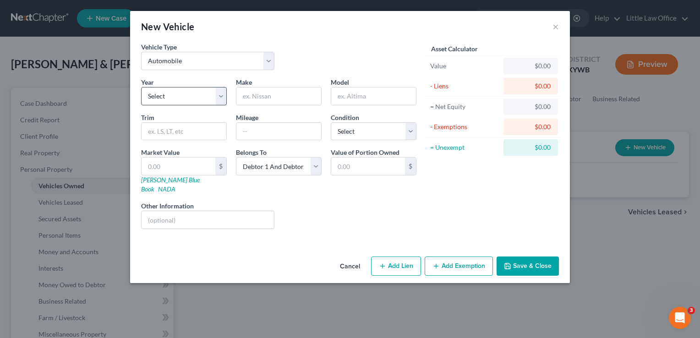 This screenshot has width=700, height=338. What do you see at coordinates (167, 206) in the screenshot?
I see `label: Other Information` at bounding box center [167, 206].